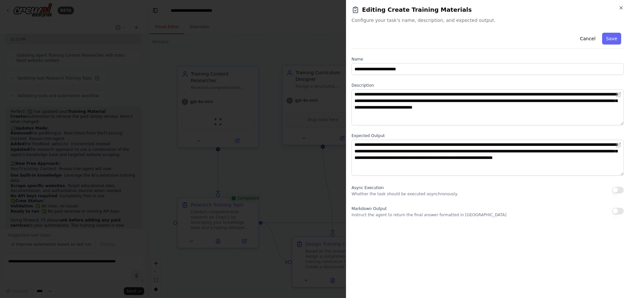 This screenshot has height=298, width=629. What do you see at coordinates (587, 39) in the screenshot?
I see `button: Cancel` at bounding box center [587, 39].